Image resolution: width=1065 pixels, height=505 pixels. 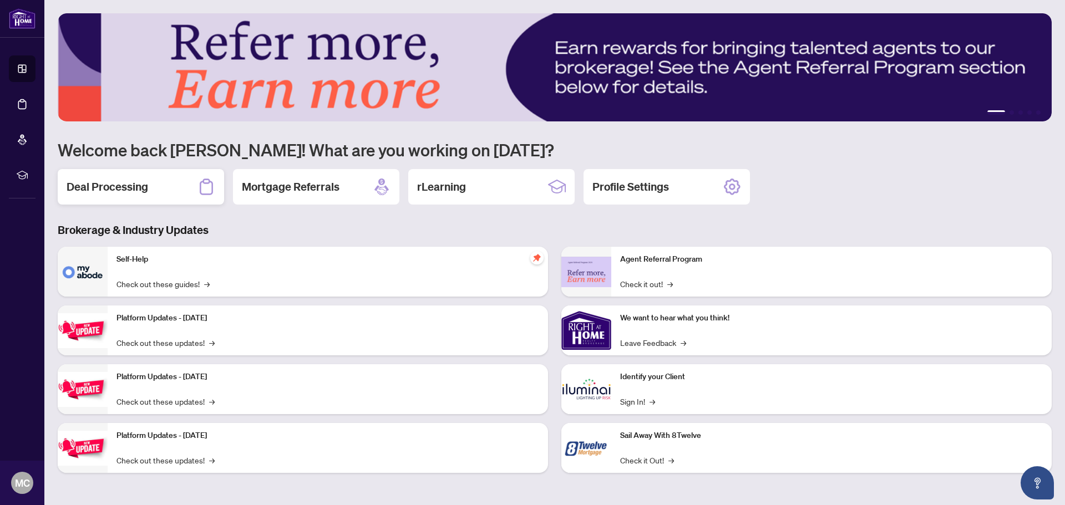 I want to click on button: Open asap, so click(x=1038, y=483).